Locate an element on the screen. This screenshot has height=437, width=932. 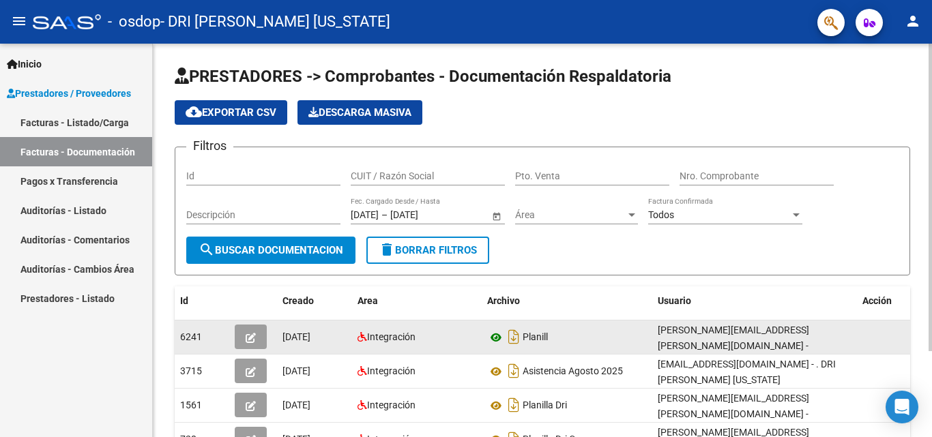
span: Borrar Filtros is located at coordinates (428, 250).